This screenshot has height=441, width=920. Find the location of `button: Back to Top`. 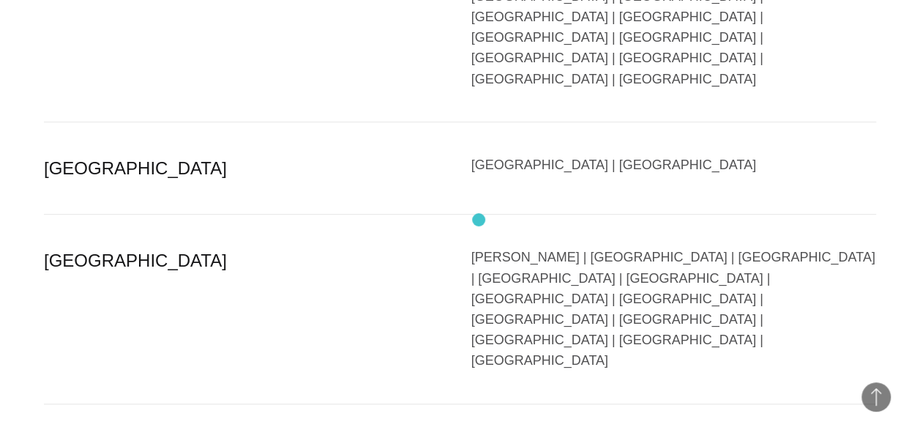

button: Back to Top is located at coordinates (876, 397).